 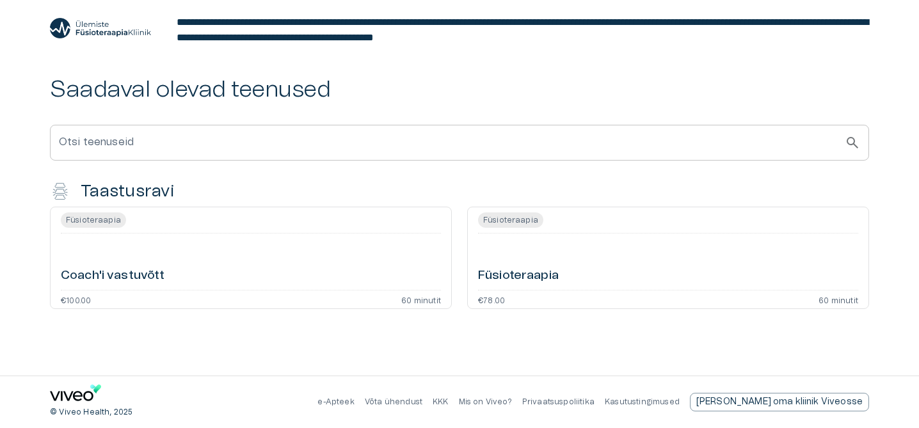 What do you see at coordinates (335, 402) in the screenshot?
I see `a: e-Apteek` at bounding box center [335, 402].